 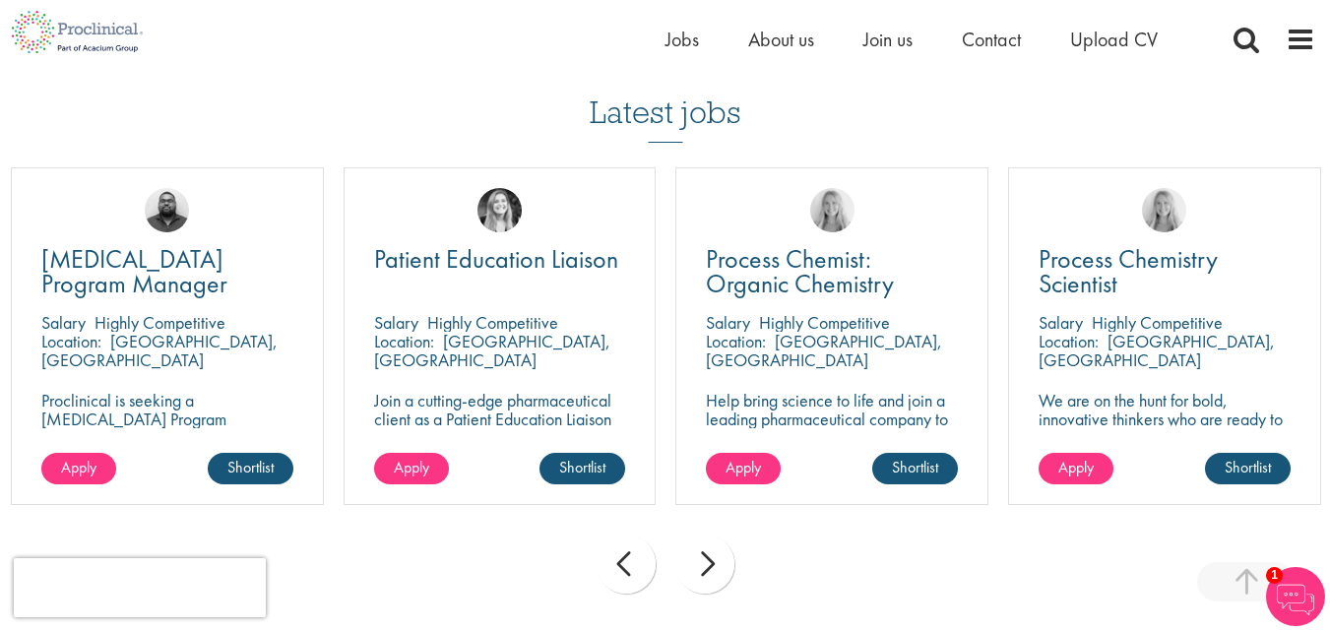 I want to click on a: Join us, so click(x=888, y=39).